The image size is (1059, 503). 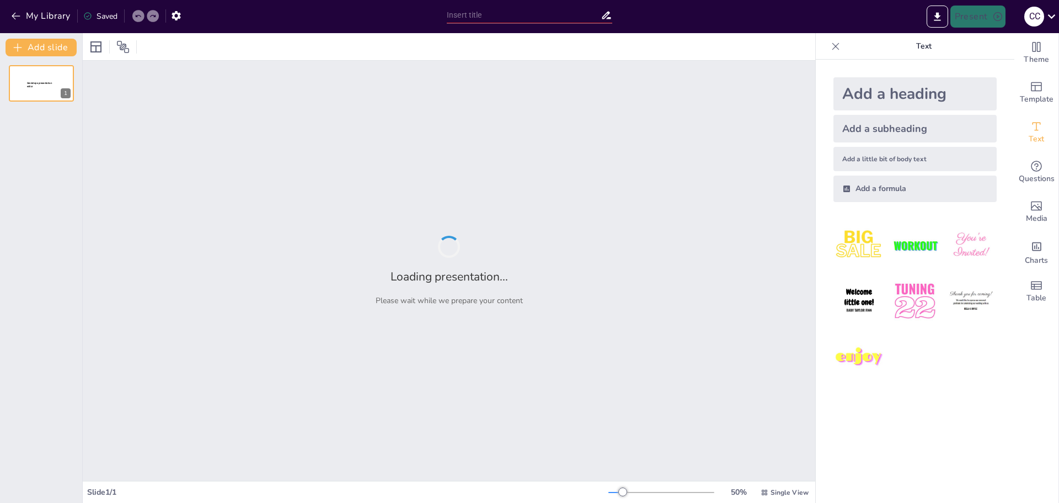 I want to click on img: 5.jpeg, so click(x=915, y=301).